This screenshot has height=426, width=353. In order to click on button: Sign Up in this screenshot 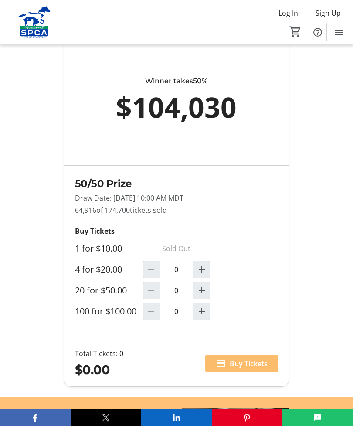, I will do `click(328, 13)`.